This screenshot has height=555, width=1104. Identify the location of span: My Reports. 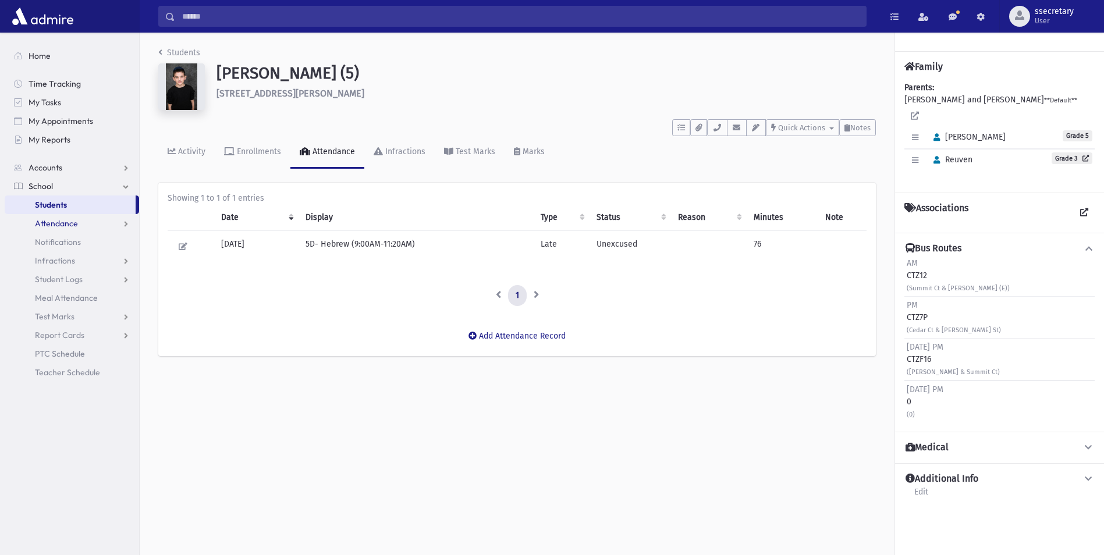
(49, 140).